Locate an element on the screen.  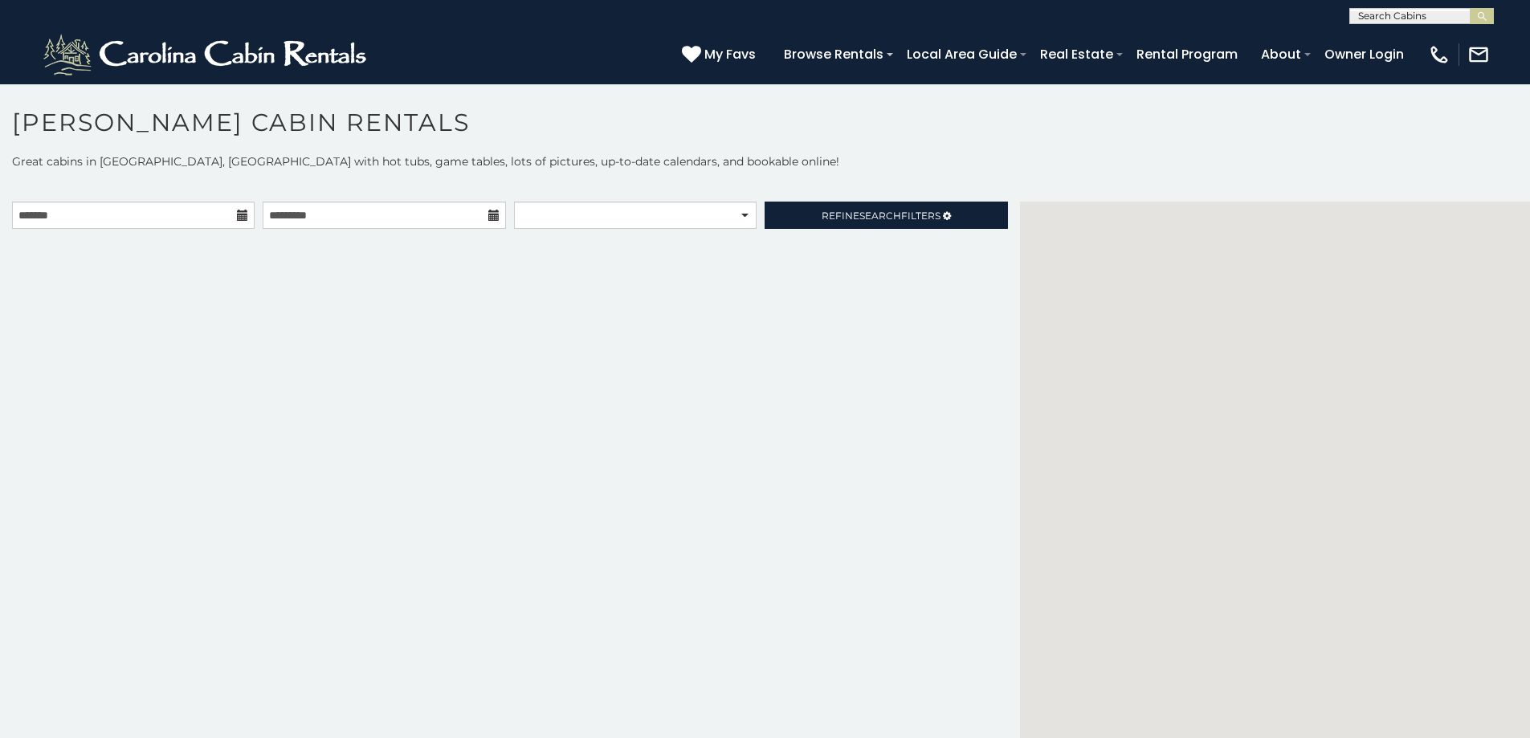
span: My Favs is located at coordinates (730, 54).